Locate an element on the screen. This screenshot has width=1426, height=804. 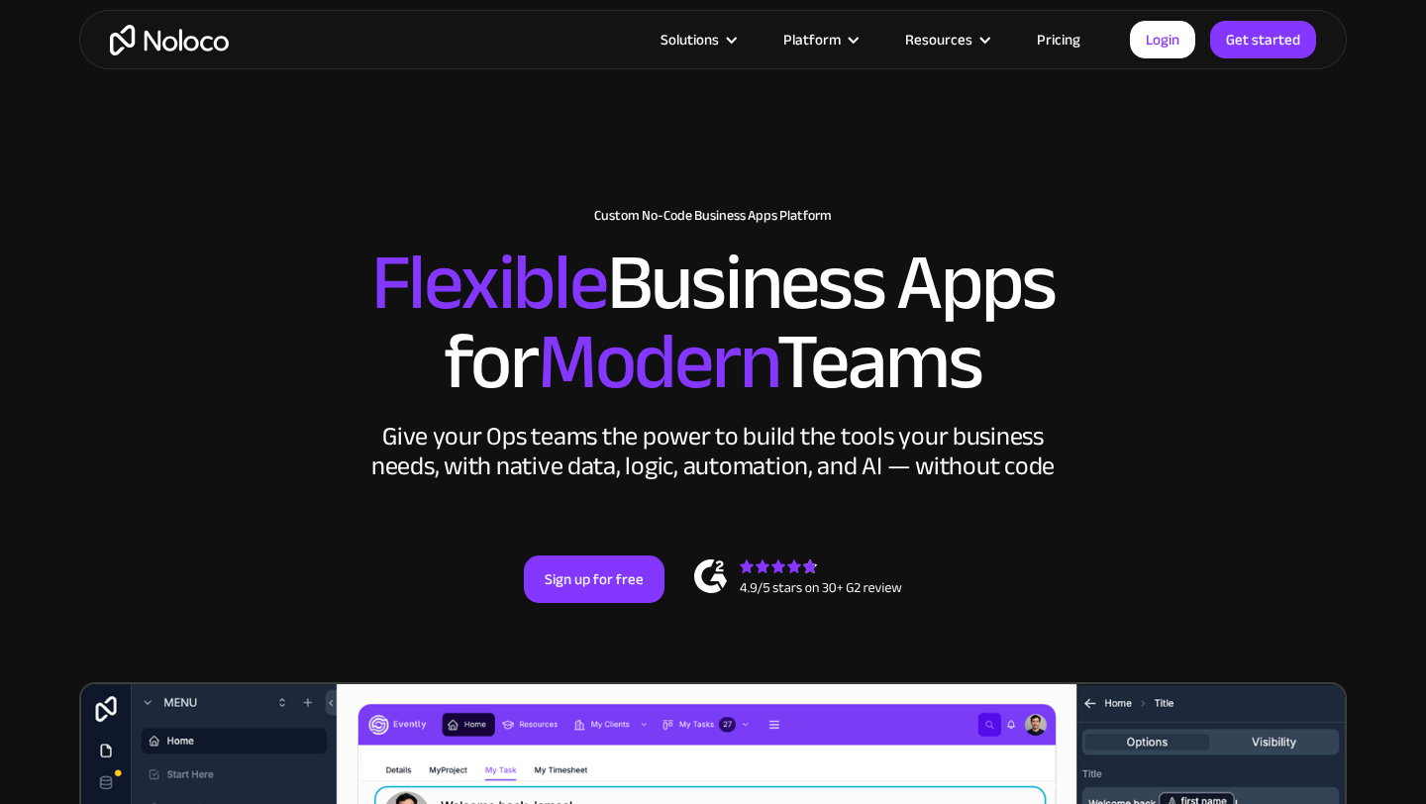
div: Give your Ops teams the power to build the tools your business needs, with native data, logic, au... is located at coordinates (713, 452).